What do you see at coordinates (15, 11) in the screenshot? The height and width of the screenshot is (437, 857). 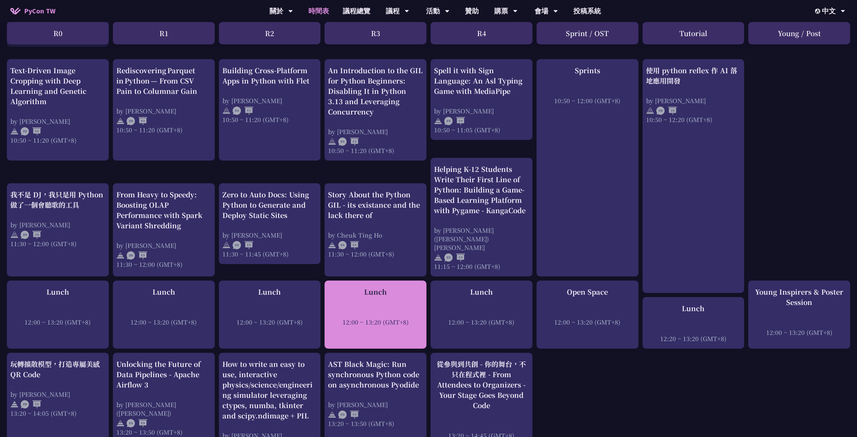 I see `img: Home icon of PyCon TW 2025` at bounding box center [15, 11].